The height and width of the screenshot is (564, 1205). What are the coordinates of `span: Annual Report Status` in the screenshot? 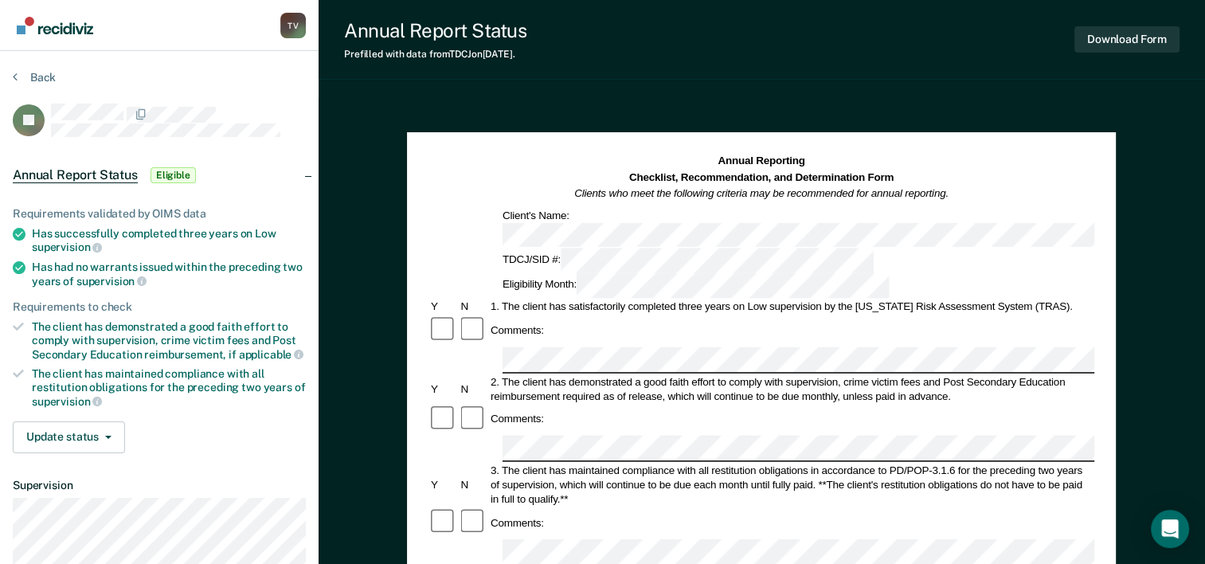 It's located at (75, 175).